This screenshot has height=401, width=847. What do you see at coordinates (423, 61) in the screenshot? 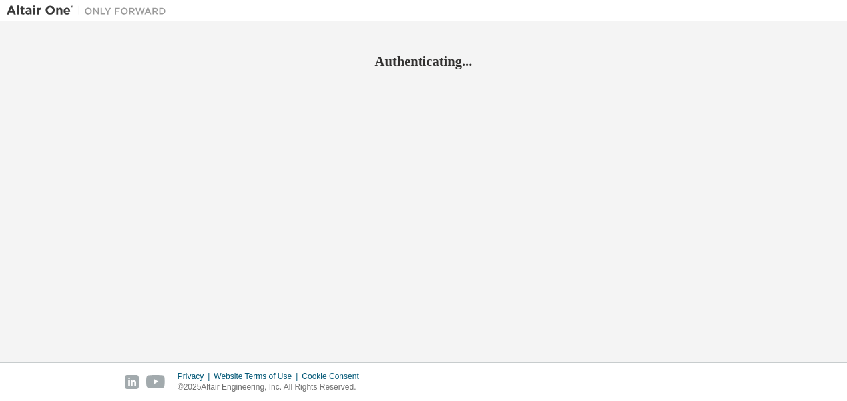
I see `h2: Authenticating...` at bounding box center [423, 61].